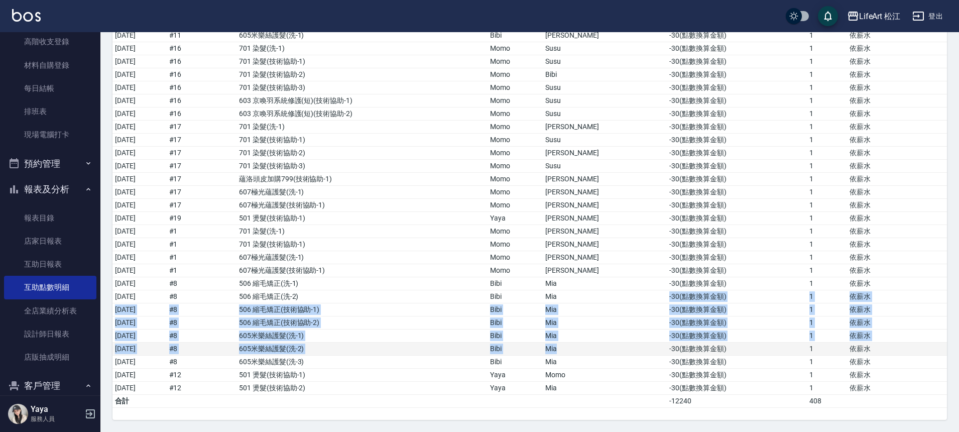  I want to click on td: # 1, so click(202, 232).